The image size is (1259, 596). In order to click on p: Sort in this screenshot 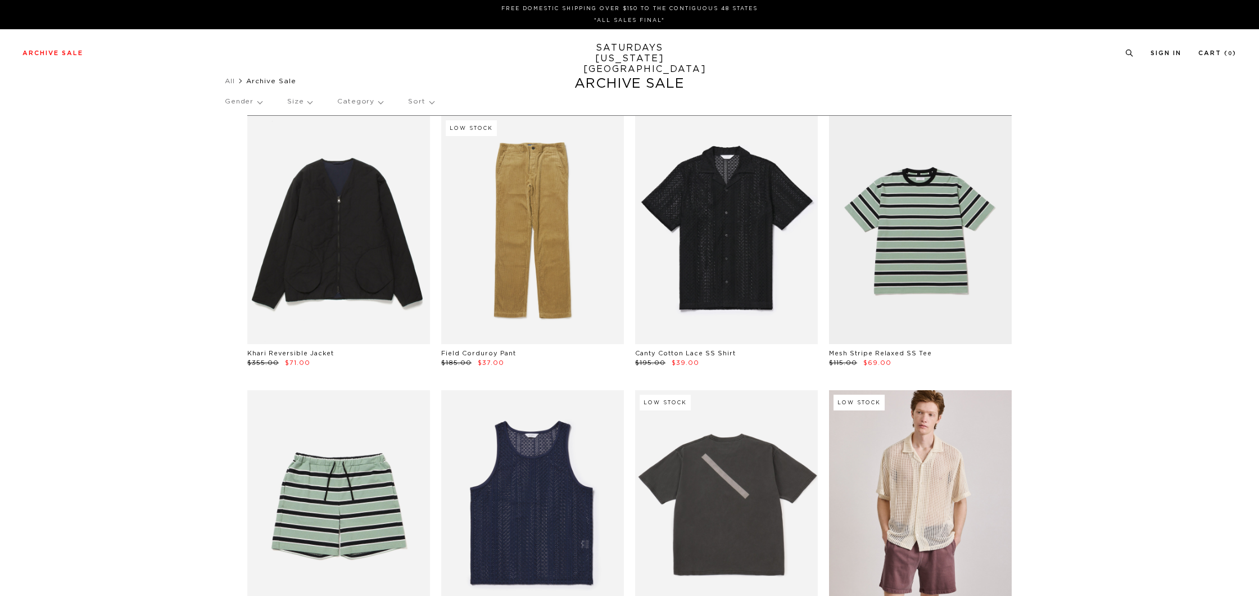, I will do `click(420, 102)`.